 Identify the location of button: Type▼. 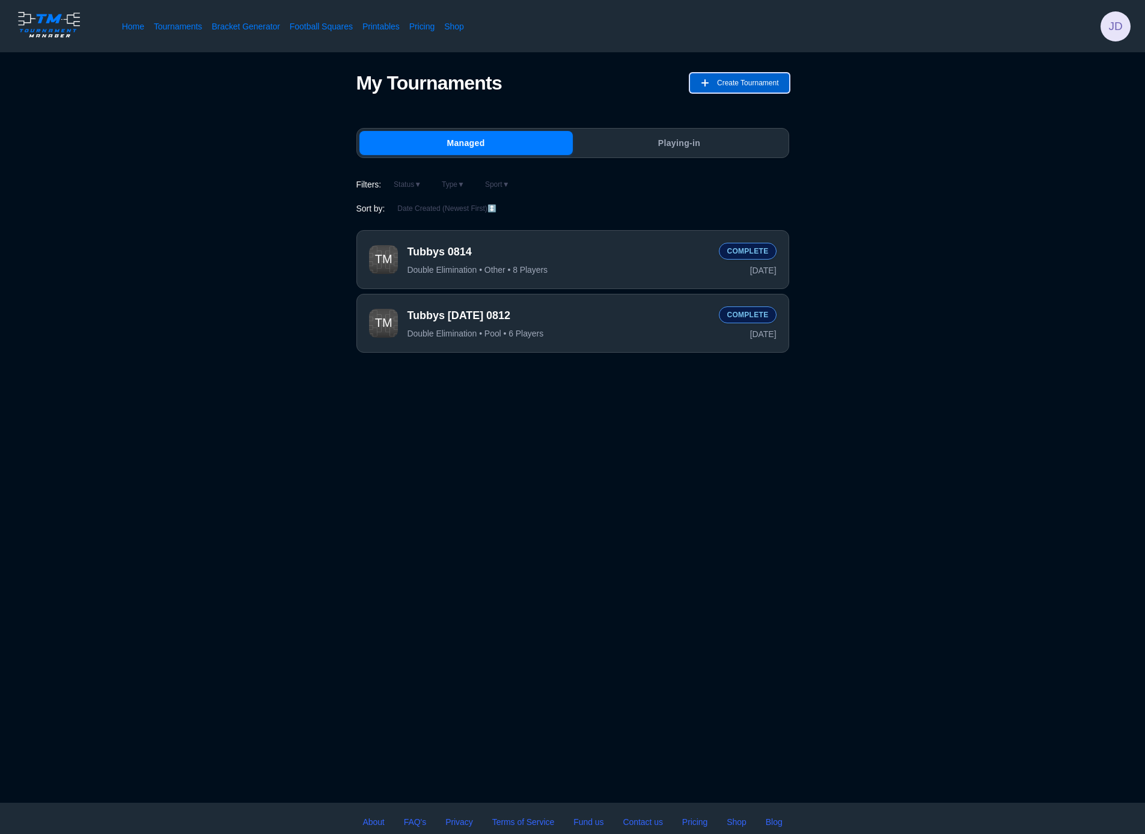
(453, 185).